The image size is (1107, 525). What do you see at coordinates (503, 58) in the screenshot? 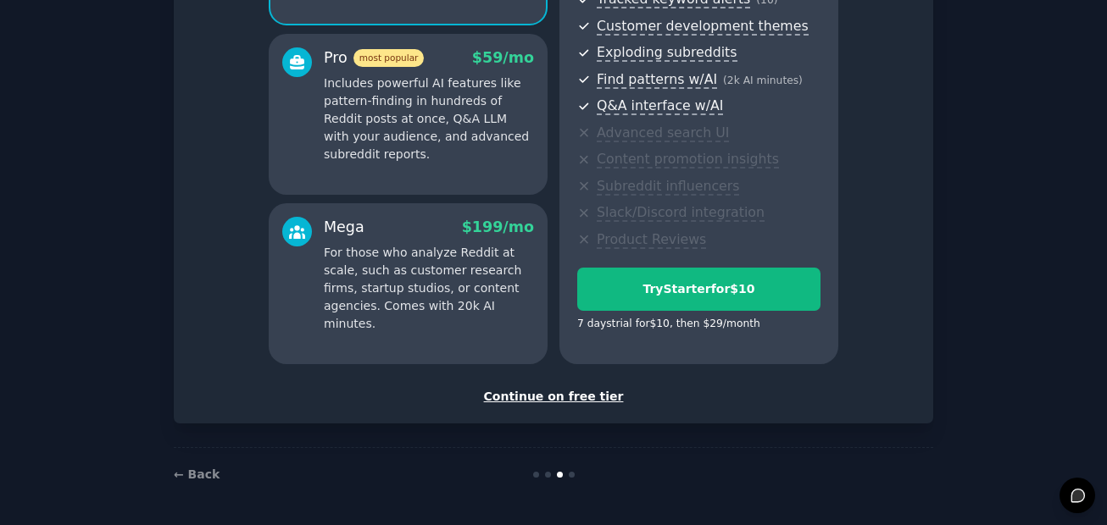
I see `span: $ 59 /mo` at bounding box center [503, 58].